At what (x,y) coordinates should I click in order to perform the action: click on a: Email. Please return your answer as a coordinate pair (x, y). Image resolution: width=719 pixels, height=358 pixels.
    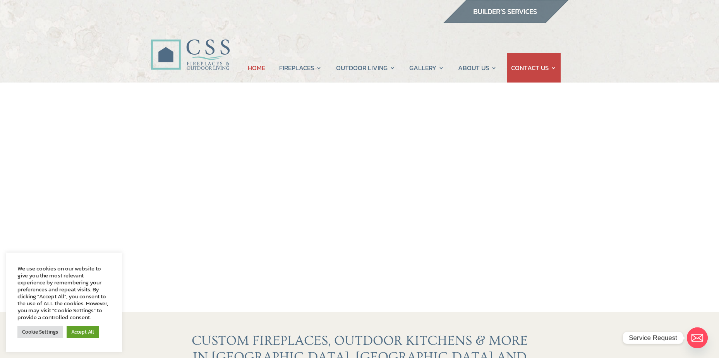
    Looking at the image, I should click on (698, 338).